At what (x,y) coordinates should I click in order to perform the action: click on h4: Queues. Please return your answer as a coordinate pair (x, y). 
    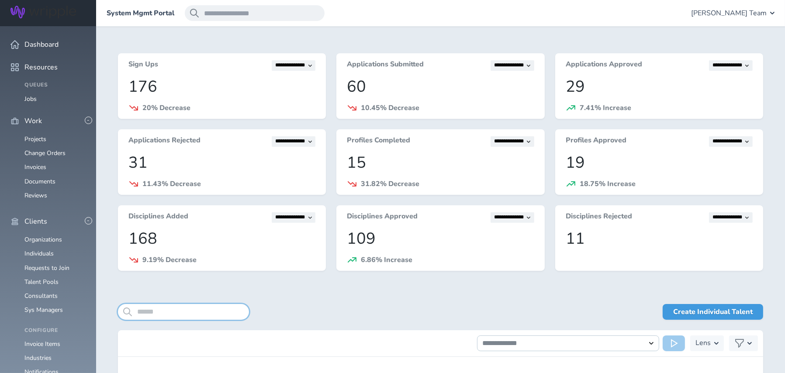
    Looking at the image, I should click on (55, 85).